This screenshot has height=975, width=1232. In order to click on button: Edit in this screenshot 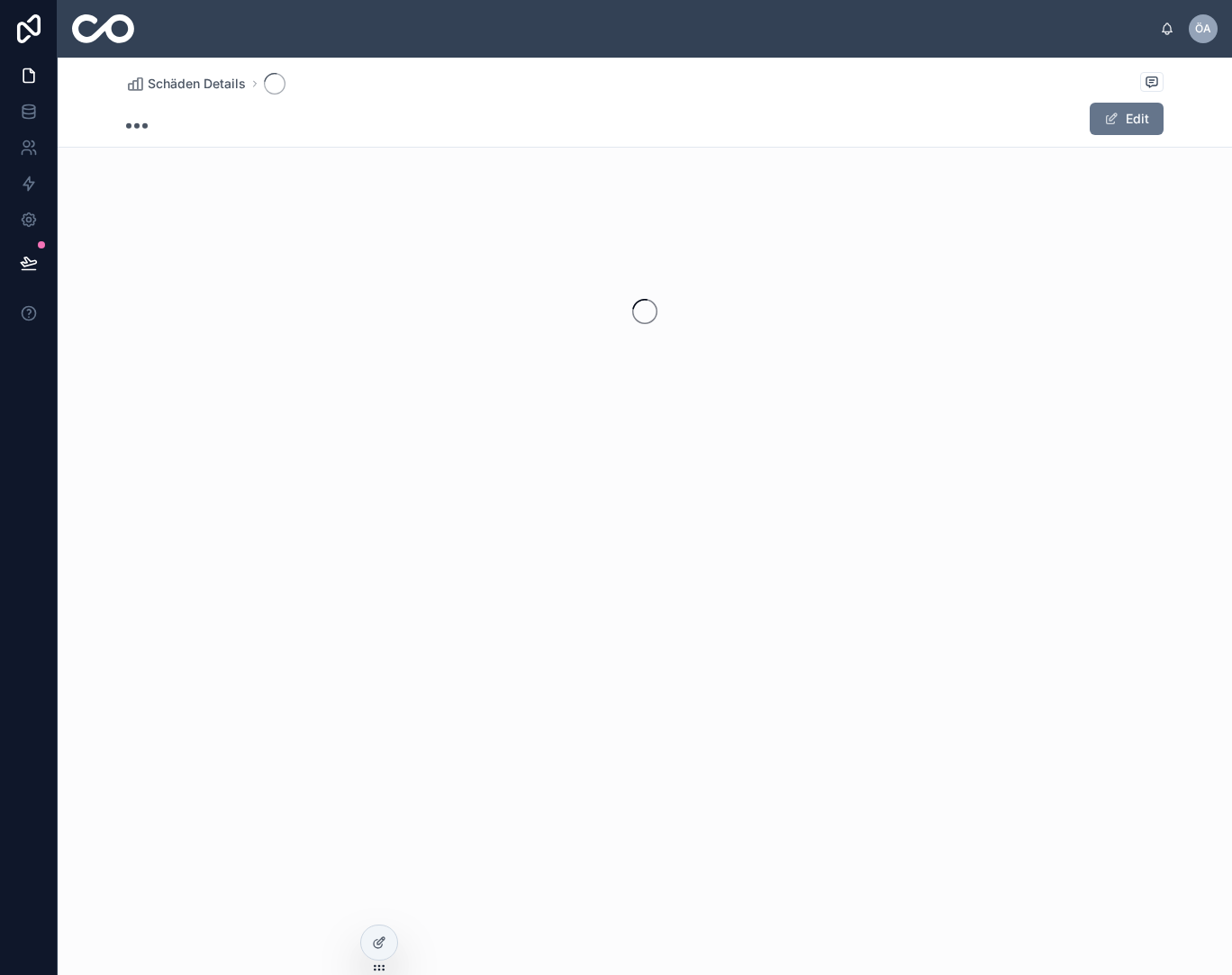, I will do `click(1126, 118)`.